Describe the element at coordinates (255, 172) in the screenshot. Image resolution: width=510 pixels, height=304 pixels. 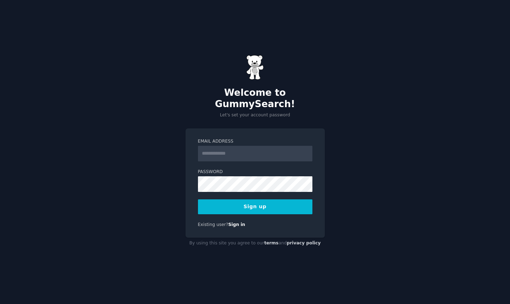
I see `label: Password` at that location.